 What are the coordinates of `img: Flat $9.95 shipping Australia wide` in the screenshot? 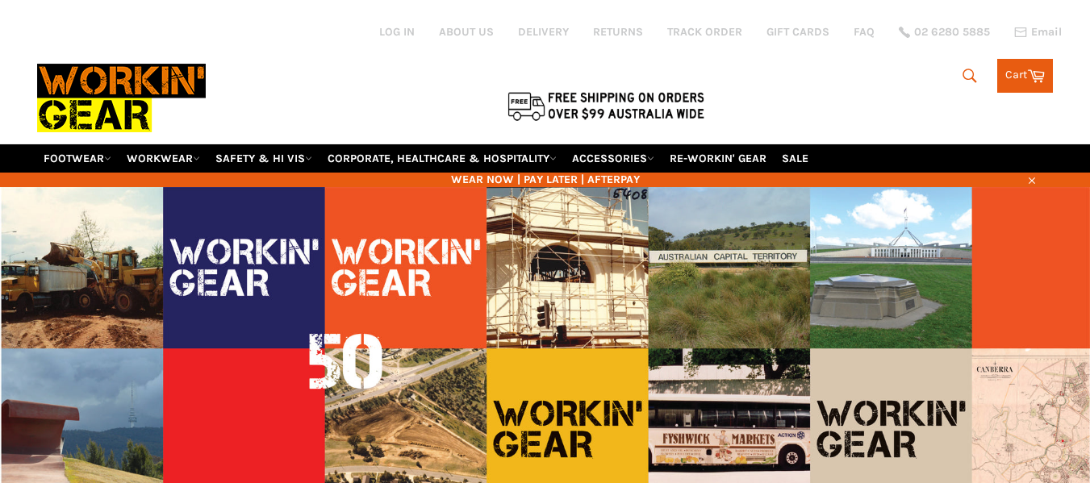 It's located at (606, 106).